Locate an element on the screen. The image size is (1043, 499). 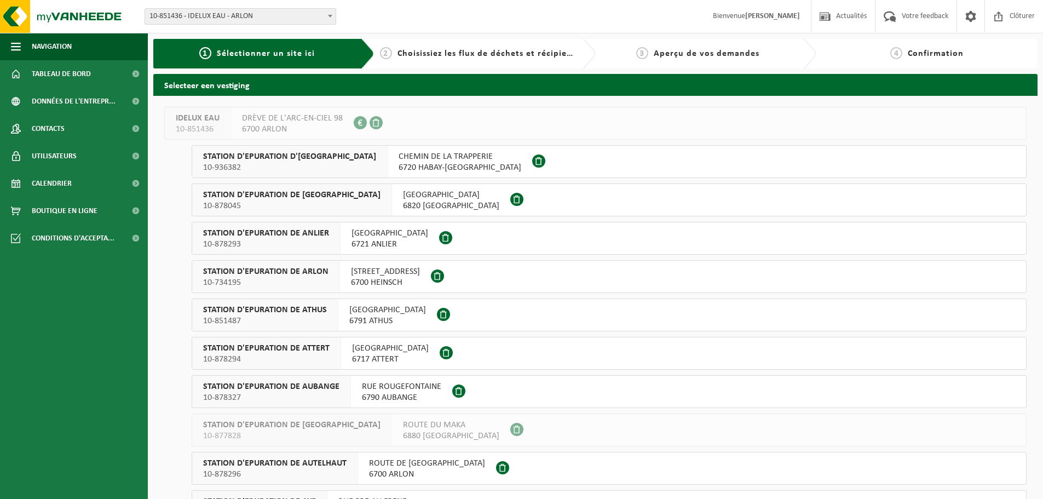
span: Sélectionner un site ici is located at coordinates (265, 54).